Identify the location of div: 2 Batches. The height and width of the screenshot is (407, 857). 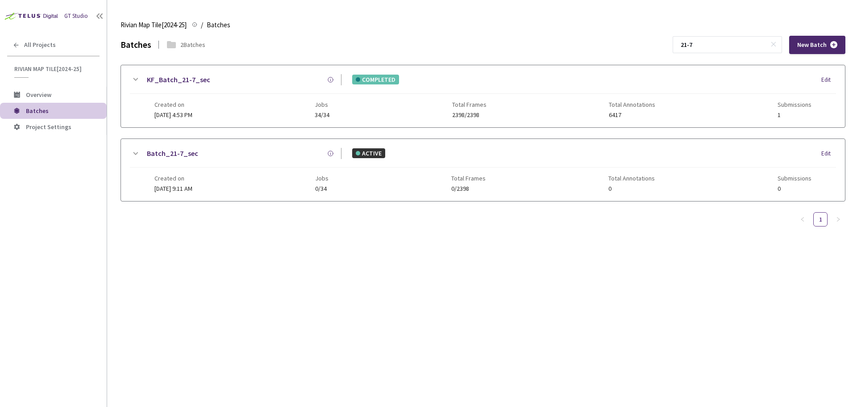
(193, 45).